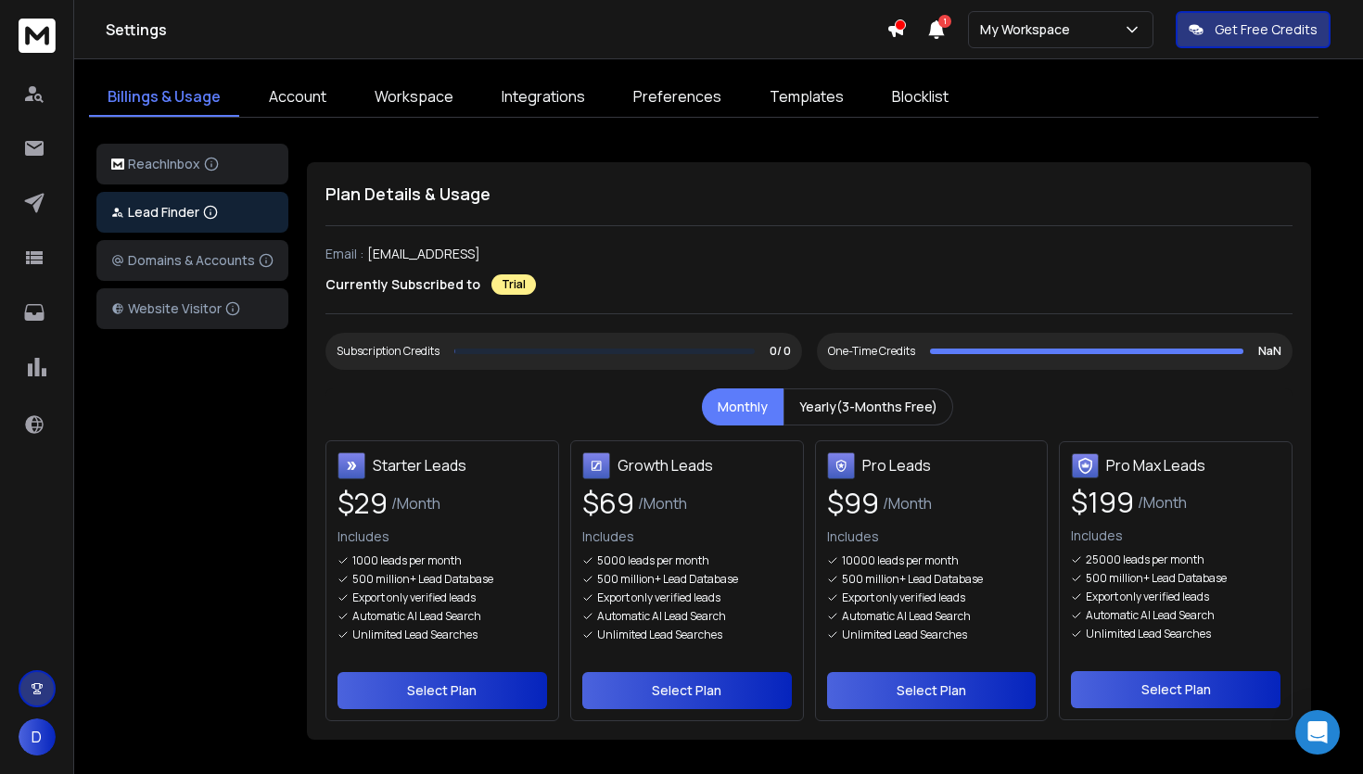  I want to click on div: Subscription Credits, so click(388, 351).